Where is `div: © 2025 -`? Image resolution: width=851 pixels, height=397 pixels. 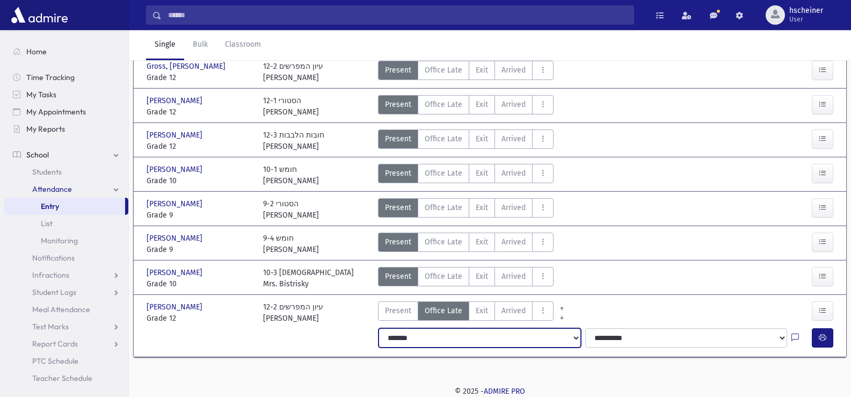 div: © 2025 - is located at coordinates (490, 391).